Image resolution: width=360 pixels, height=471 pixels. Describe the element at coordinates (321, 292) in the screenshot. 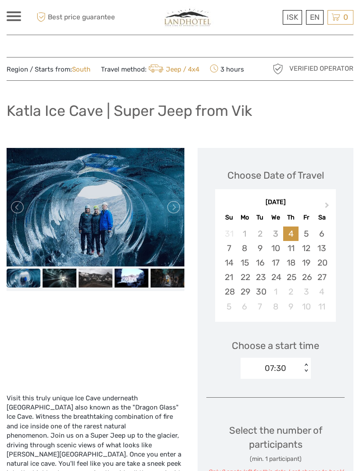

I see `div: Choose Saturday, October 4th, 2025` at that location.